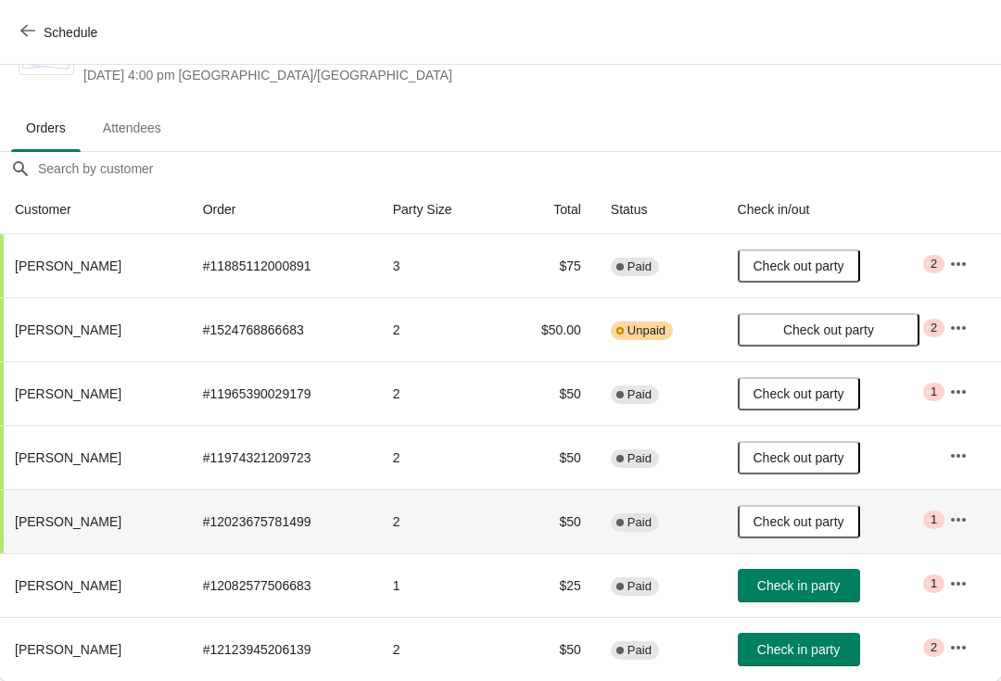 This screenshot has height=681, width=1001. I want to click on td: 1, so click(439, 585).